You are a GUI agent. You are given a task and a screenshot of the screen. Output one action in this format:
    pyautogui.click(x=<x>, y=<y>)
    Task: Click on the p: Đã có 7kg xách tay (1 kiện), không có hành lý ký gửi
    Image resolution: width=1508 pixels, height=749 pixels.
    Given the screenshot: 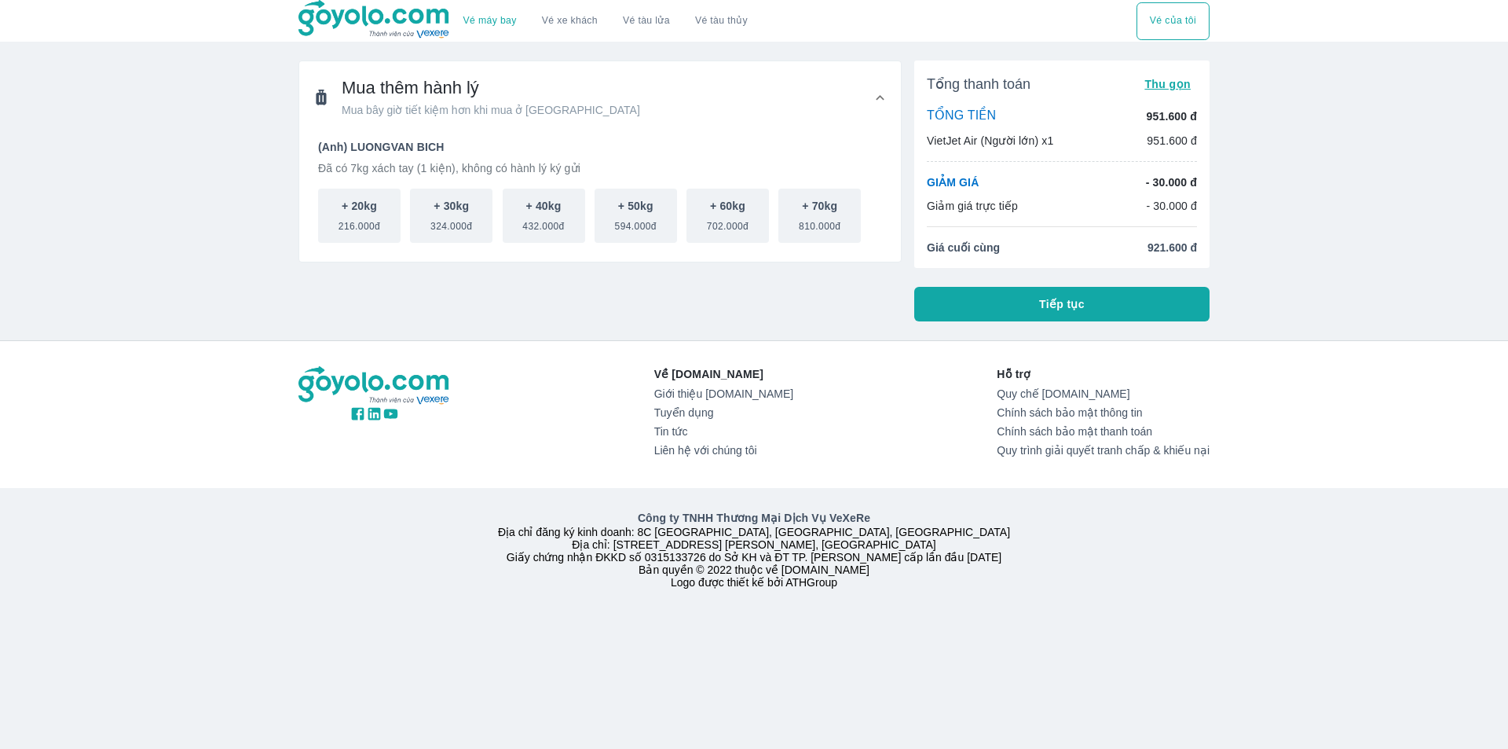 What is the action you would take?
    pyautogui.click(x=600, y=168)
    